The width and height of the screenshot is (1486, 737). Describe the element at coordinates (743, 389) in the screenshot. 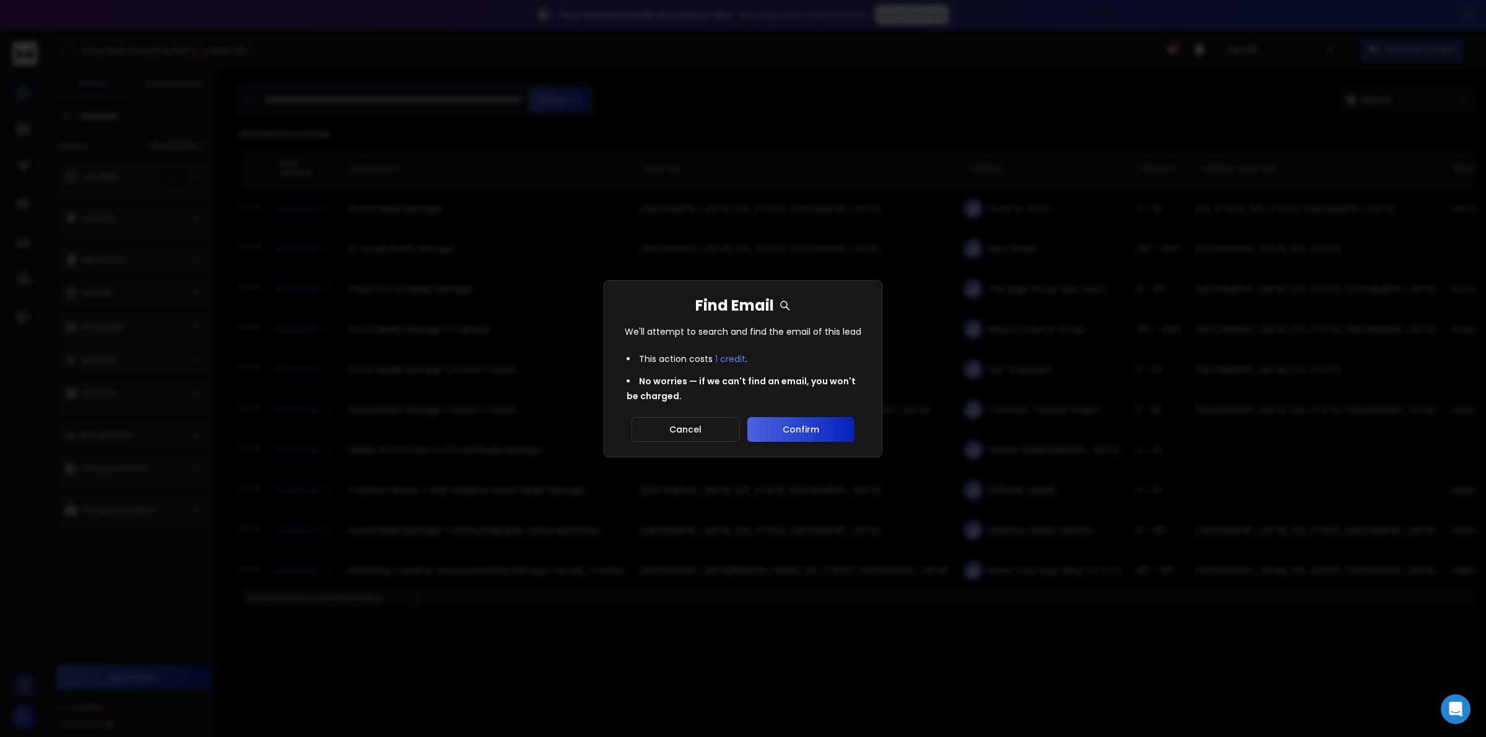

I see `li: No worries — if we can't find an email, you won't be charged.` at that location.